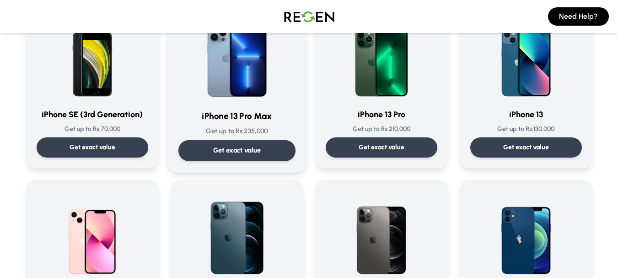  What do you see at coordinates (92, 129) in the screenshot?
I see `p: Get up to Rs: 70,000` at bounding box center [92, 129].